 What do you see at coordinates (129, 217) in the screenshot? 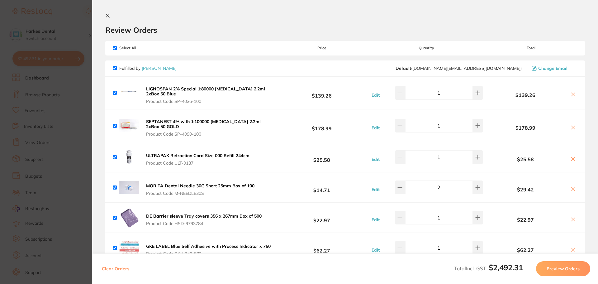
I see `img: Y3EyOHl6NA` at bounding box center [129, 217].